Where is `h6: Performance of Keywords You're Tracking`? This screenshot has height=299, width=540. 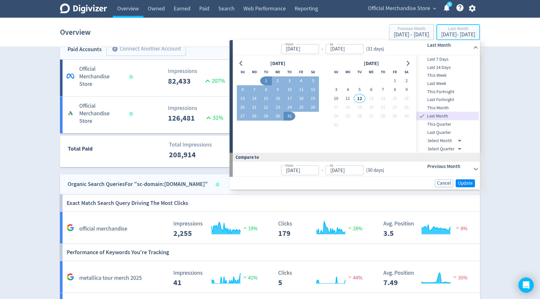
h6: Performance of Keywords You're Tracking is located at coordinates (118, 252).